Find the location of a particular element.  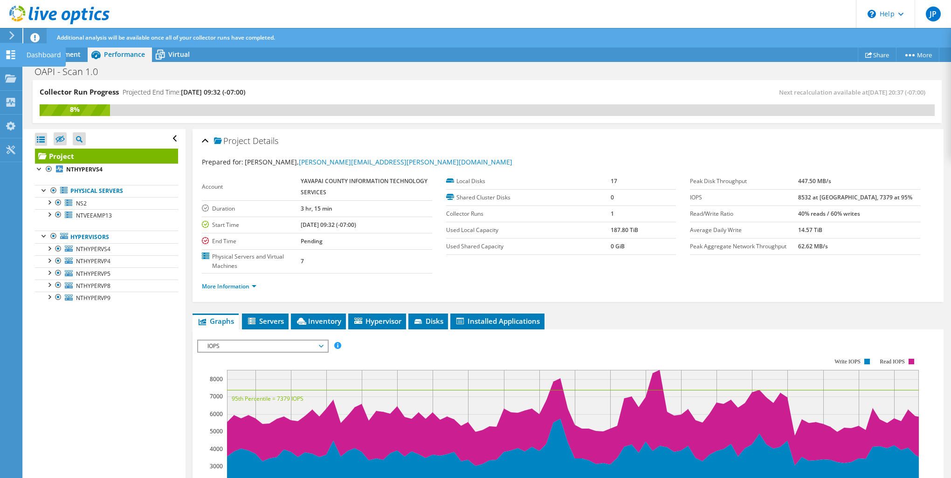

b: 17 is located at coordinates (614, 181).